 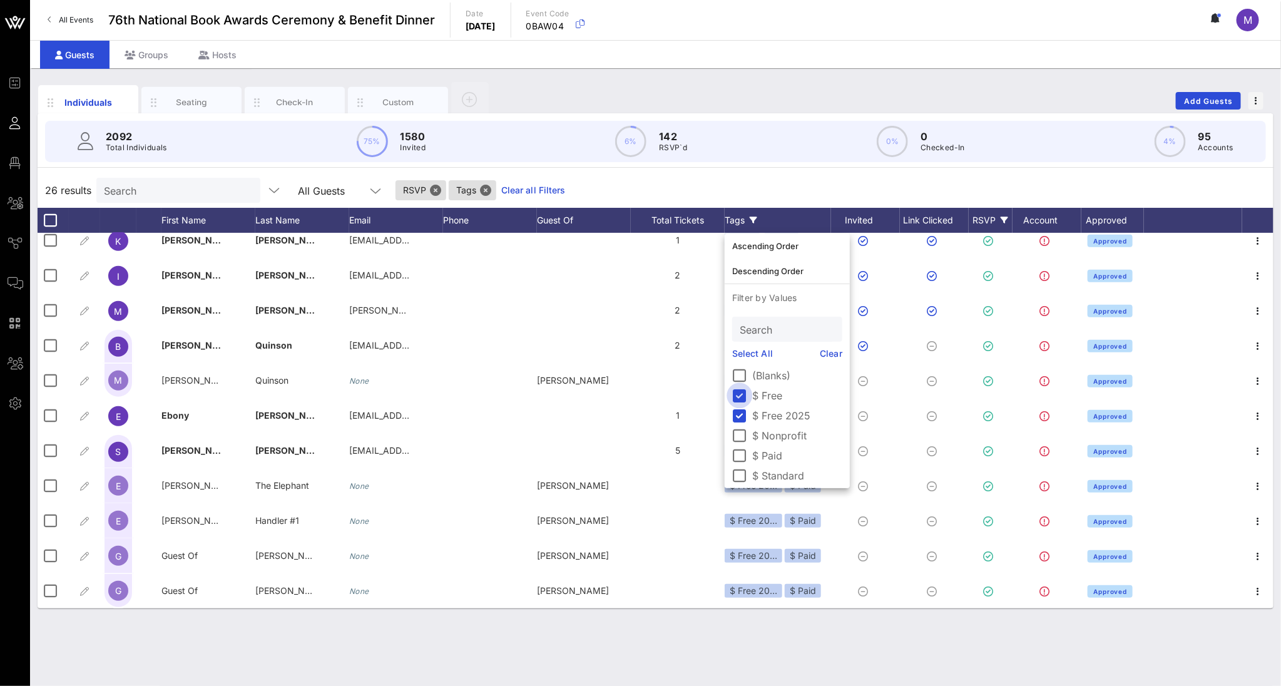 I want to click on span: 76th National Book Awards Ceremony & Benefit Dinner, so click(x=272, y=20).